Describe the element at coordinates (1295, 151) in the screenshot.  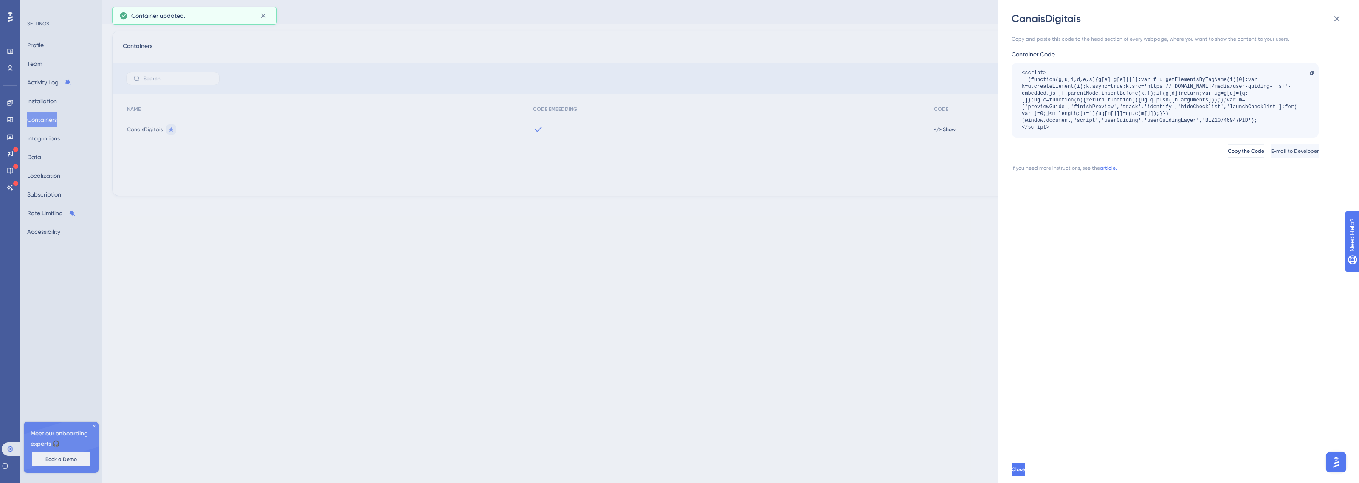
I see `span: E-mail to Developer` at that location.